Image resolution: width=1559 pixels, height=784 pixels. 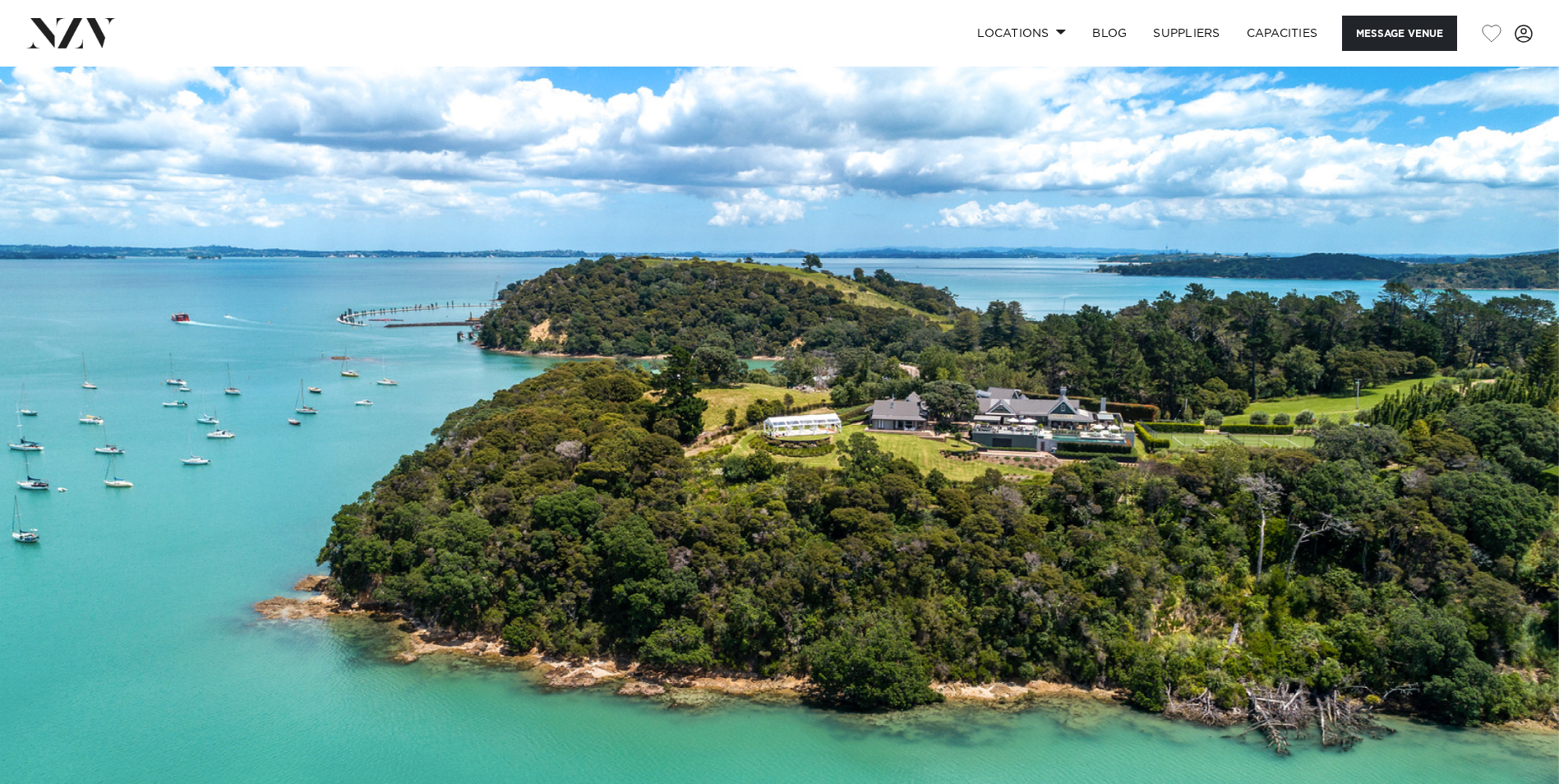 I want to click on img: nzv-logo.png, so click(x=71, y=33).